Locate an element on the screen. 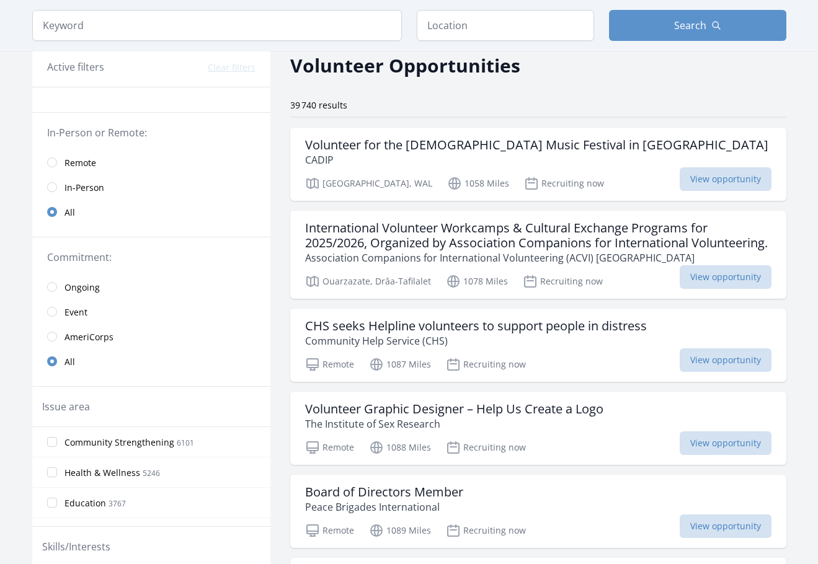 The image size is (818, 564). p: 1089 Miles is located at coordinates (400, 531).